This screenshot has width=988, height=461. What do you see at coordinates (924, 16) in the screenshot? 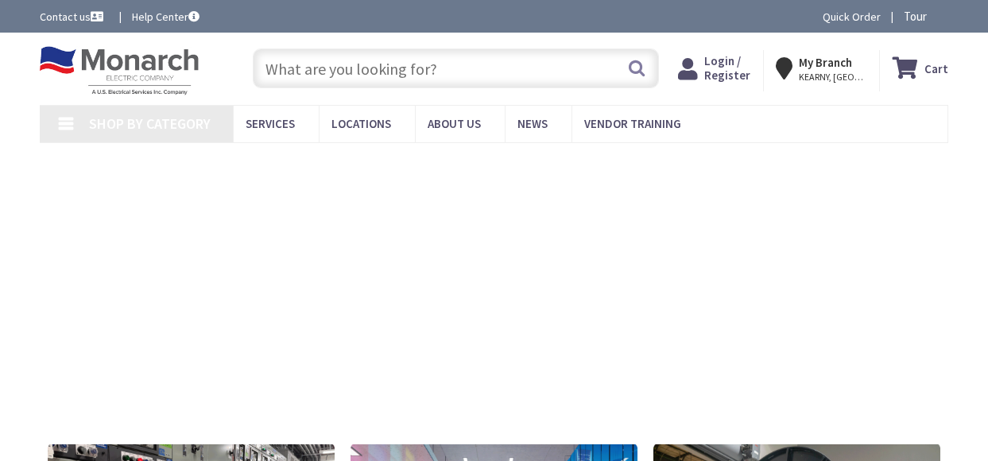
I see `span: Tour` at bounding box center [924, 16].